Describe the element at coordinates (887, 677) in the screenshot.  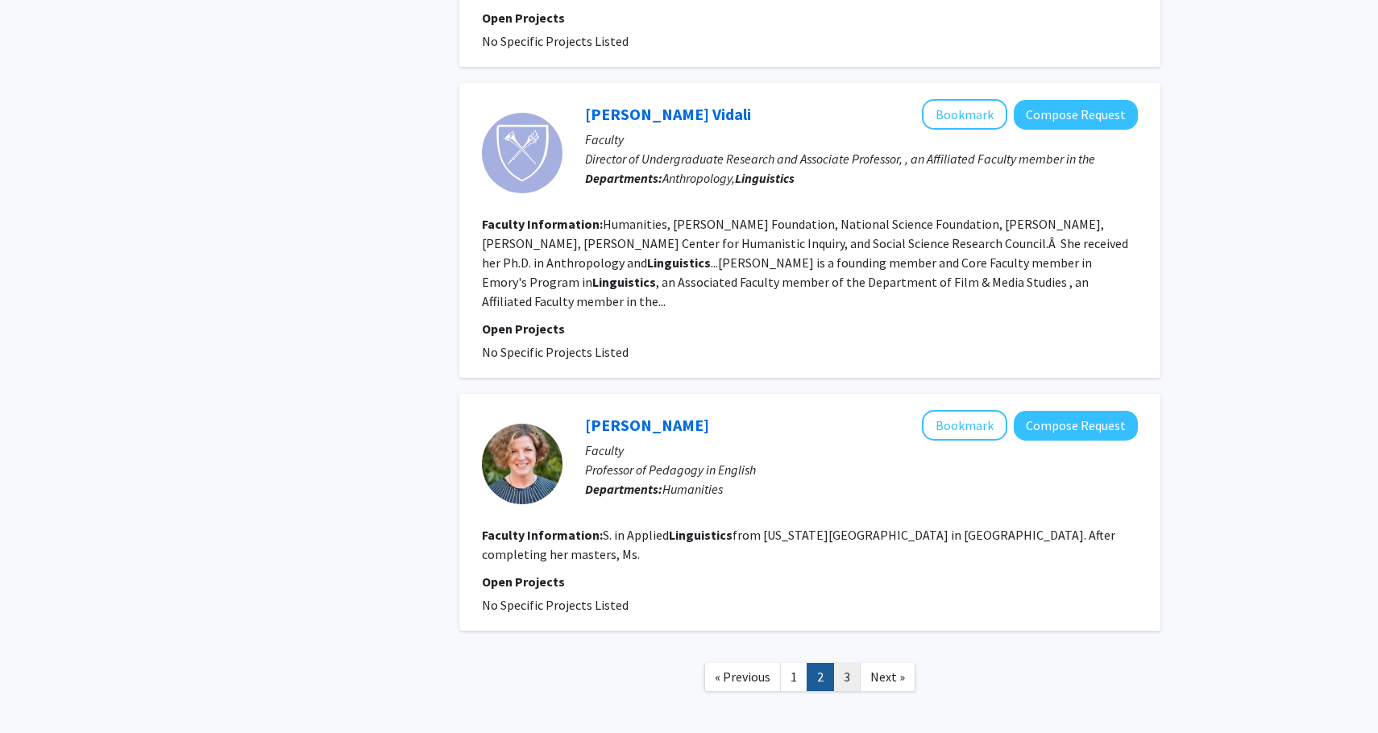
I see `span: Next »` at that location.